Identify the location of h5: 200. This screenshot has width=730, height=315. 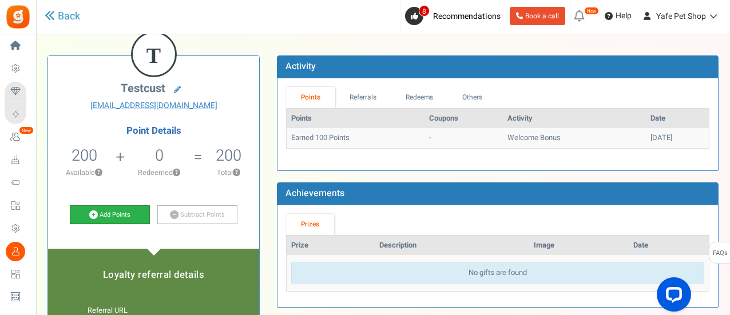
(228, 156).